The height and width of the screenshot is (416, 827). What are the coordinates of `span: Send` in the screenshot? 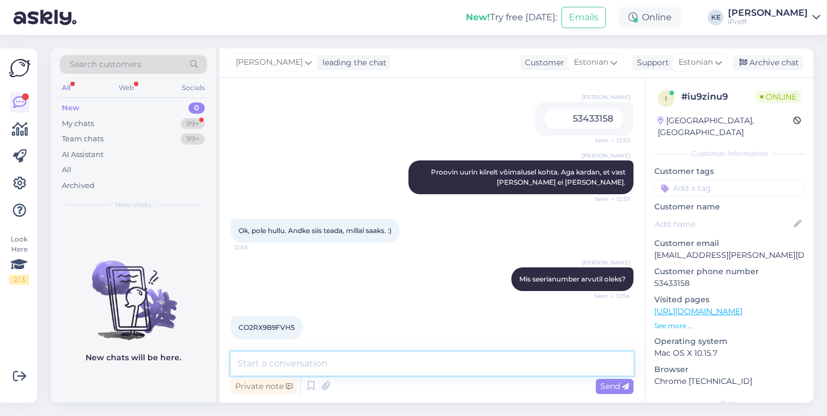 It's located at (614, 386).